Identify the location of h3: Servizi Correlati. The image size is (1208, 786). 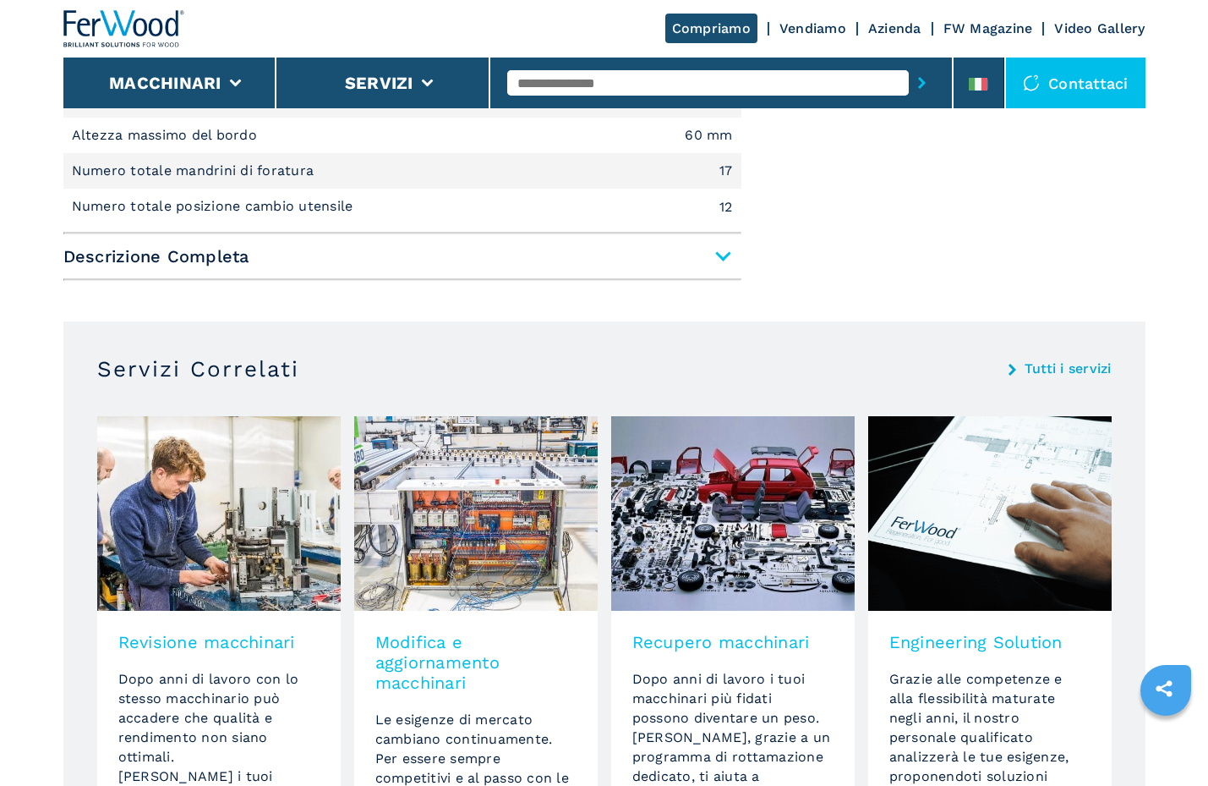
(198, 369).